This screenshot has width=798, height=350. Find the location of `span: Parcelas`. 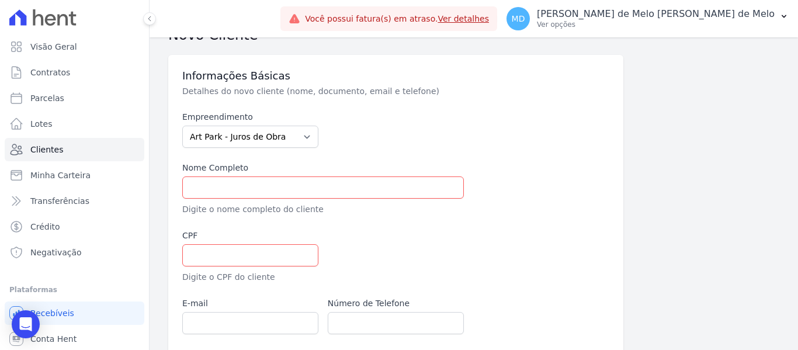

span: Parcelas is located at coordinates (47, 98).